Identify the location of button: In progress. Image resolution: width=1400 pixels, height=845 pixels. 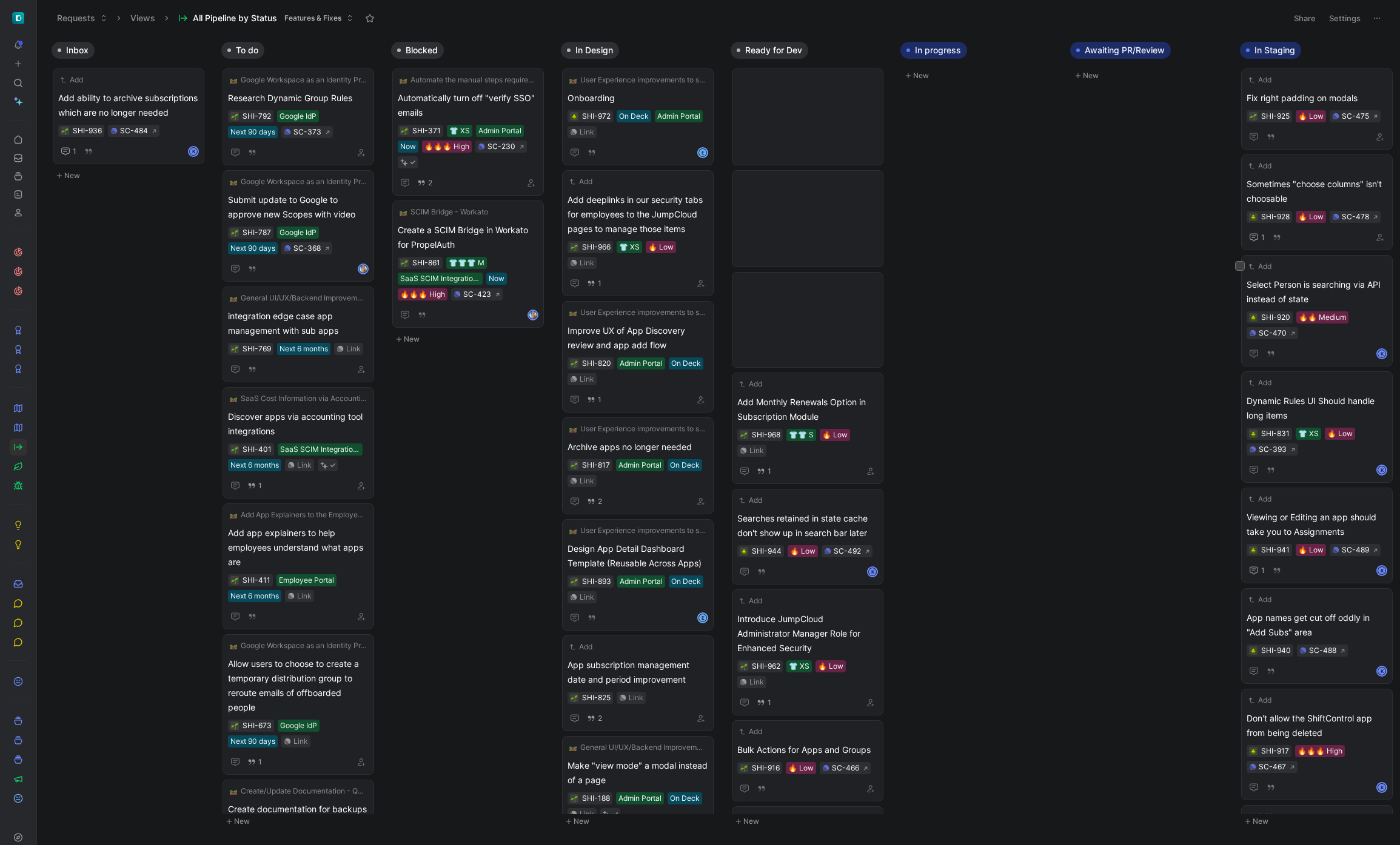
(933, 50).